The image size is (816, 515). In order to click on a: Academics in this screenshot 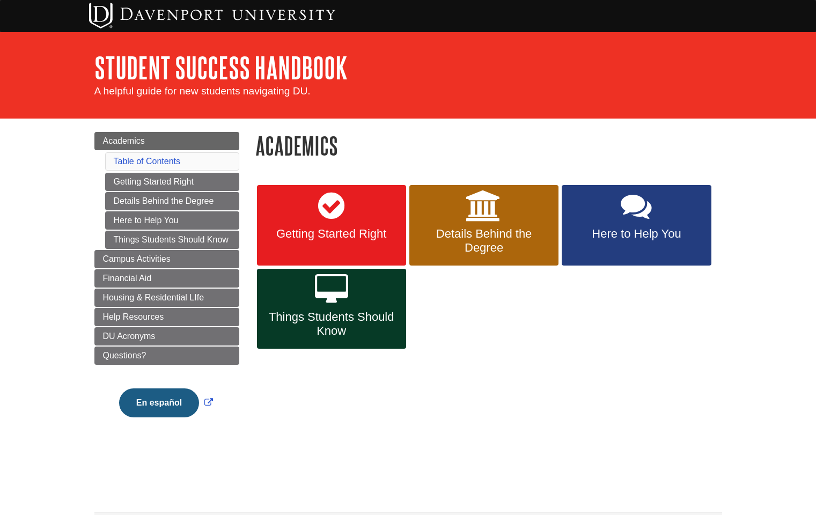, I will do `click(167, 141)`.